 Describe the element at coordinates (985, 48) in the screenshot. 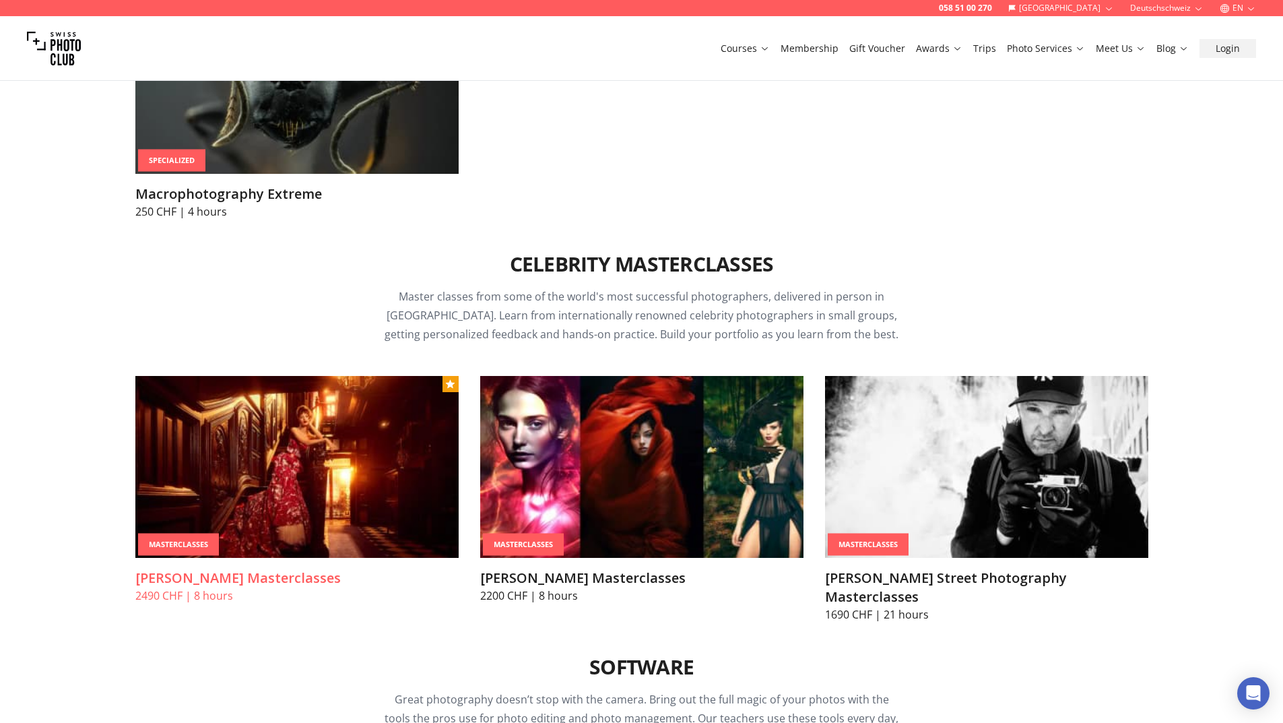

I see `button: Trips` at that location.